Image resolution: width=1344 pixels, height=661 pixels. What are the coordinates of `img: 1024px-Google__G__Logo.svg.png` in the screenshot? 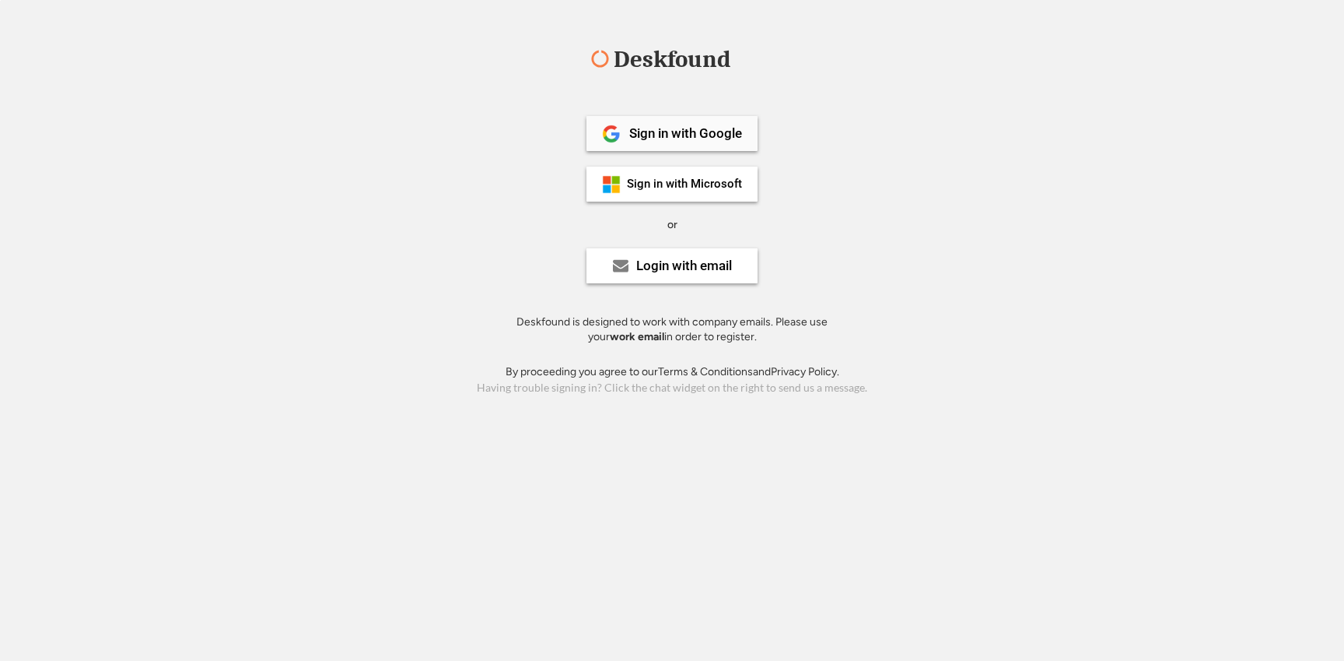 It's located at (612, 134).